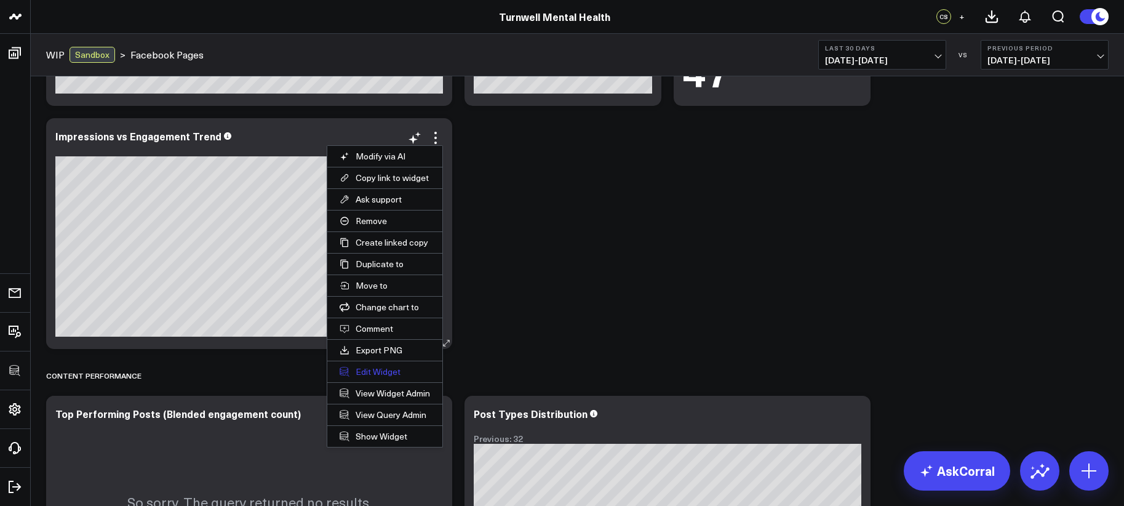 This screenshot has width=1124, height=506. I want to click on a: Facebook Pages, so click(167, 55).